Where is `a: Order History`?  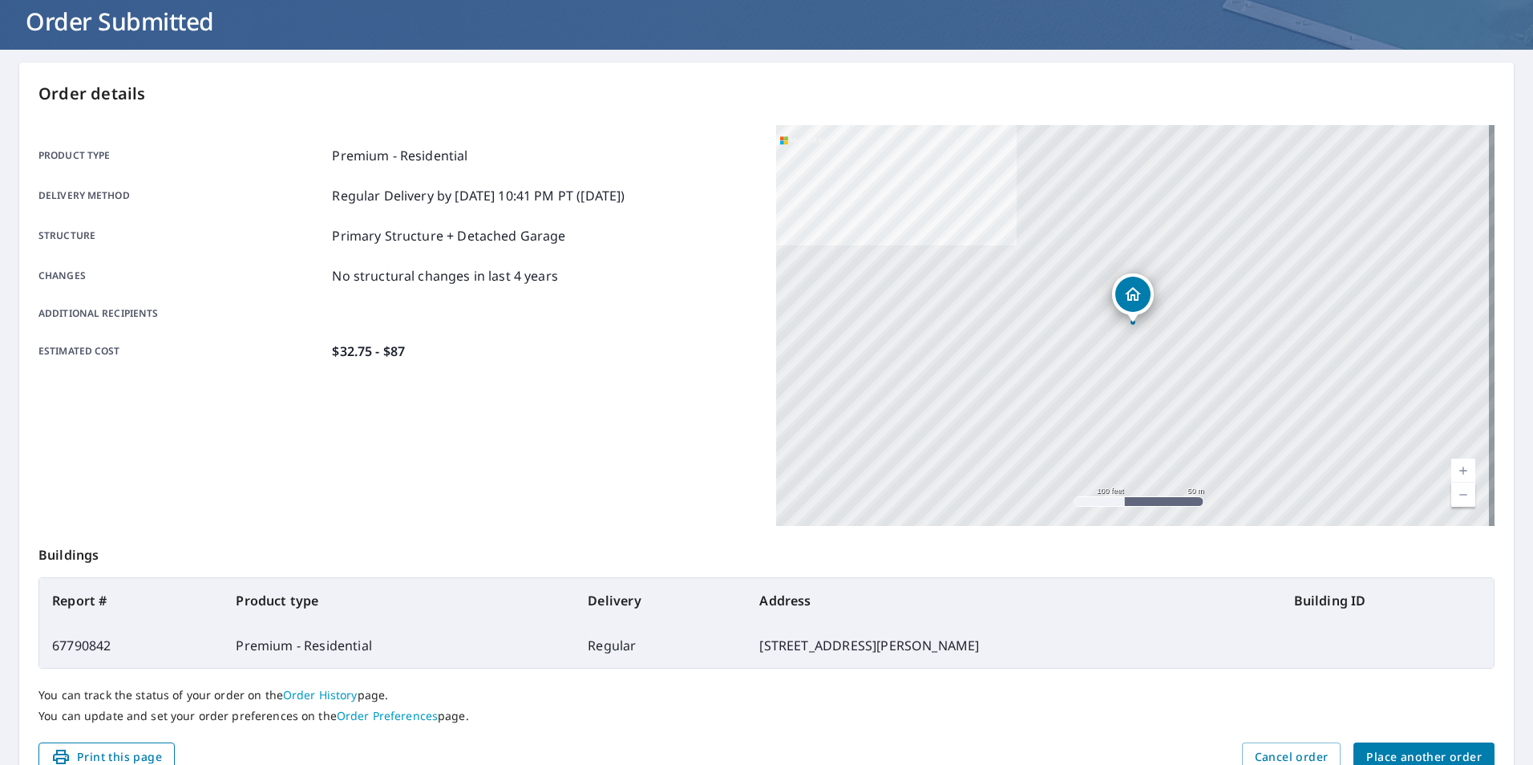 a: Order History is located at coordinates (320, 694).